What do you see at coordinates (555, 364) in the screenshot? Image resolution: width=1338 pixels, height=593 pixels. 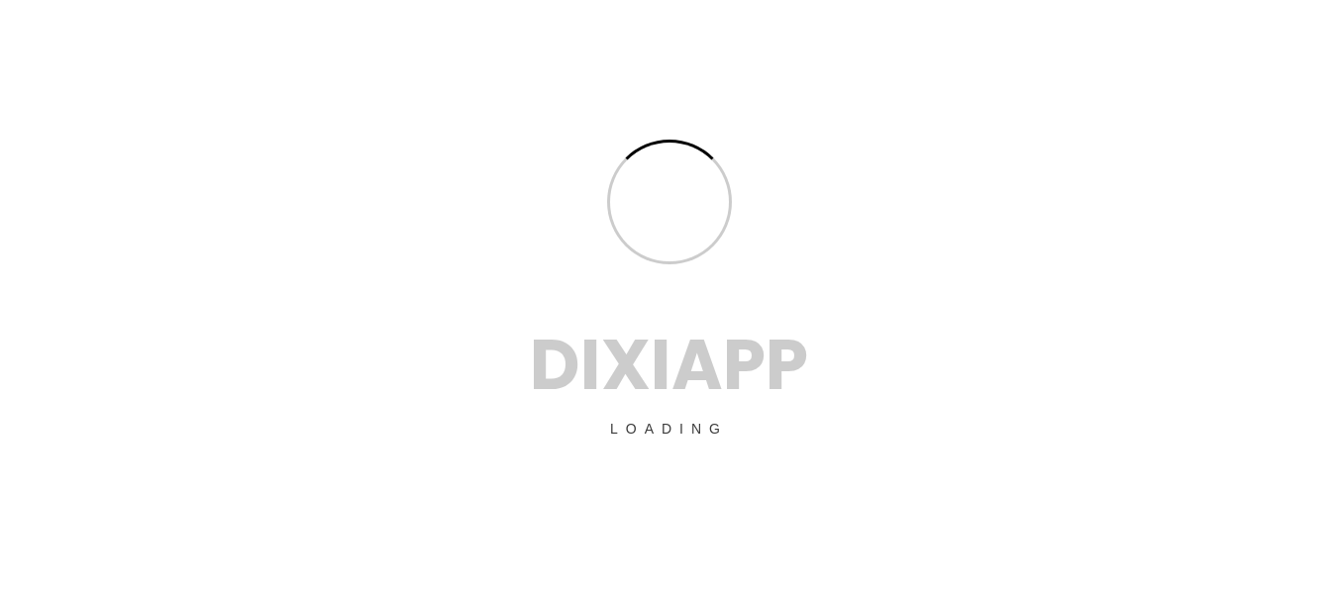 I see `span: D` at bounding box center [555, 364].